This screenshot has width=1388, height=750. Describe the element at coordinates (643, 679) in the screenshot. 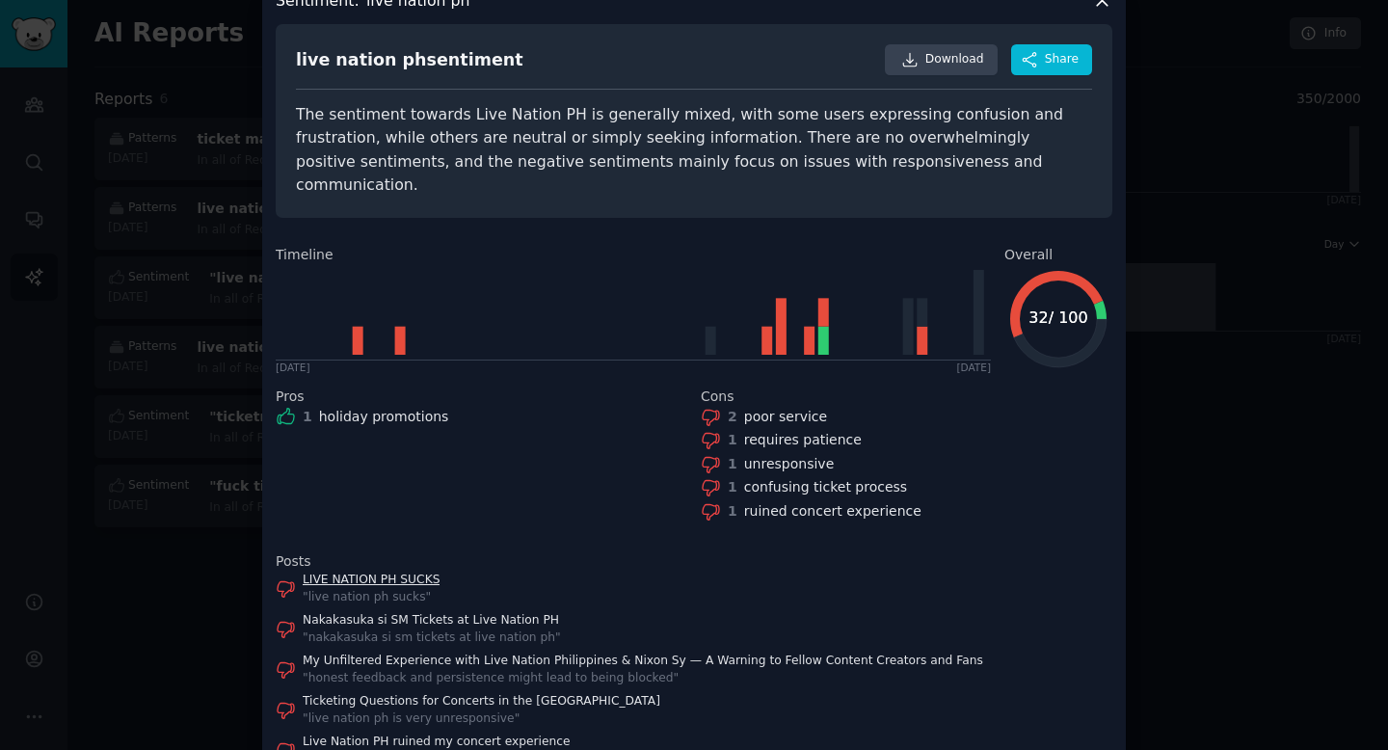

I see `div: " honest feedback and persistence might lead to being blocked "` at that location.